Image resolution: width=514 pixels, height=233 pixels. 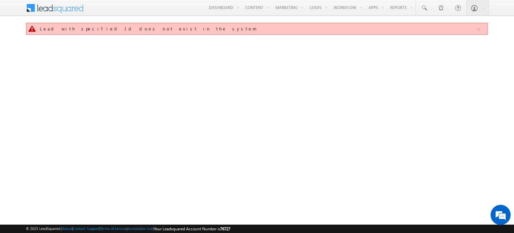 I want to click on span: Your Leadsquared Account Number is, so click(x=192, y=228).